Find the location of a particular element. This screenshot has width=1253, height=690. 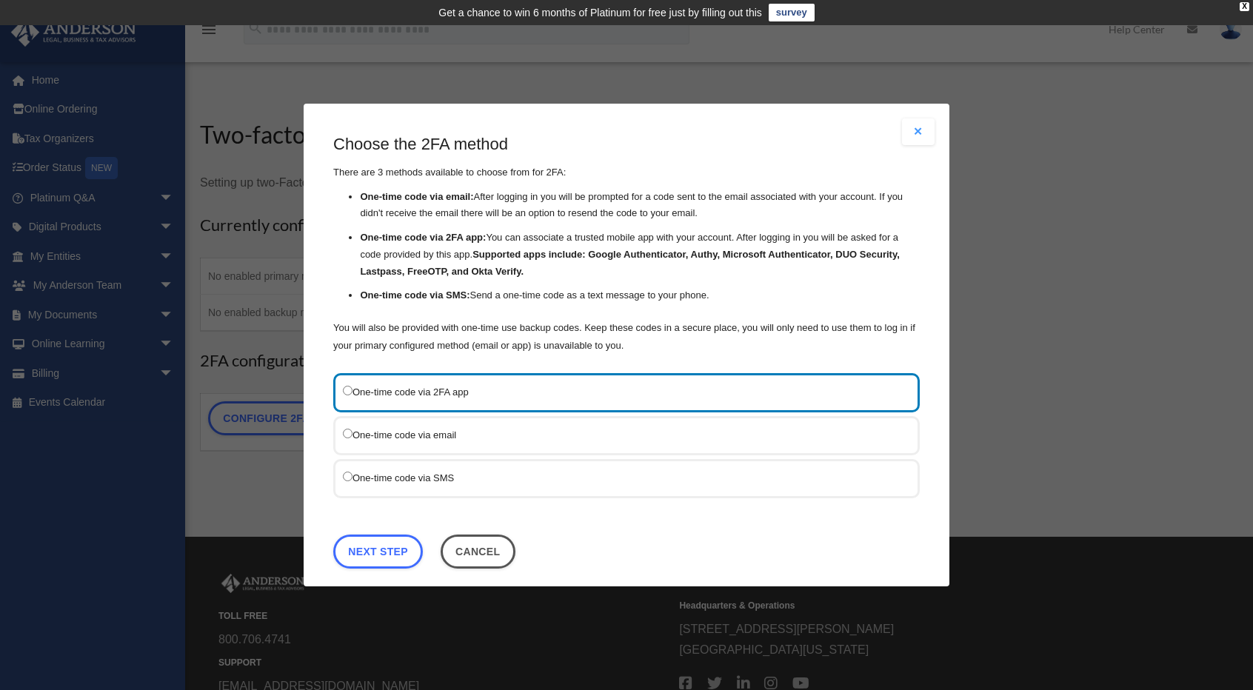

button: Close modal is located at coordinates (918, 132).